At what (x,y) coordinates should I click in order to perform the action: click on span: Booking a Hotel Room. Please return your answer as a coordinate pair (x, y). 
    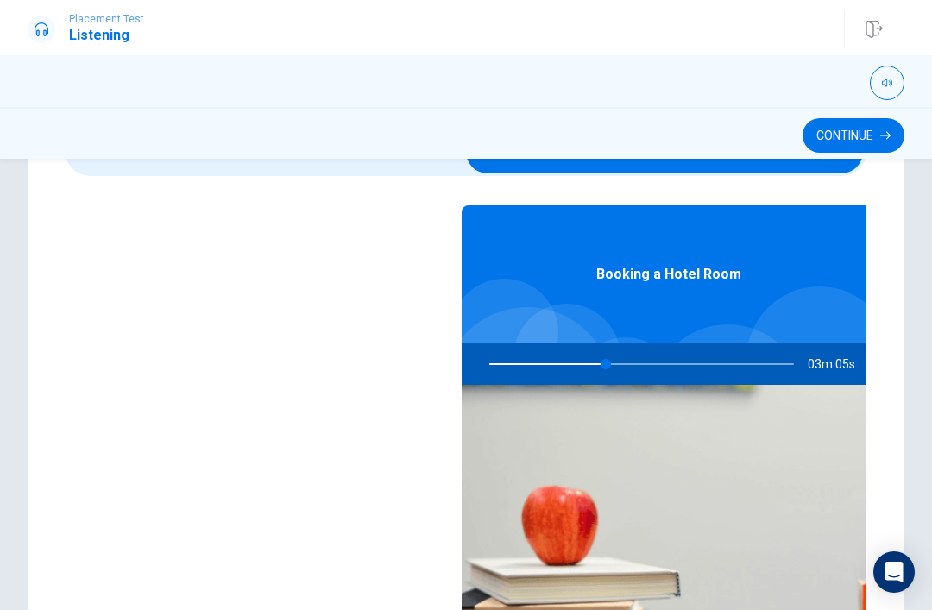
    Looking at the image, I should click on (669, 274).